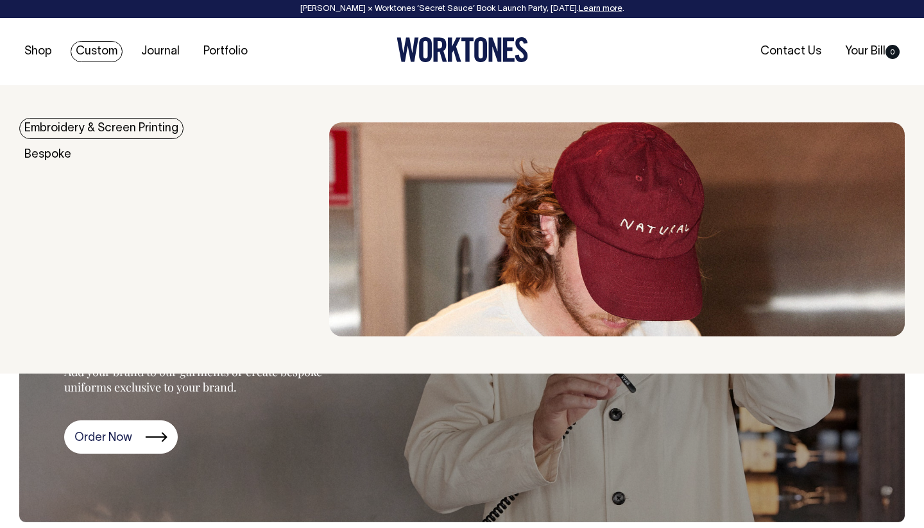 This screenshot has height=528, width=924. What do you see at coordinates (101, 128) in the screenshot?
I see `a: Embroidery & Screen Printing` at bounding box center [101, 128].